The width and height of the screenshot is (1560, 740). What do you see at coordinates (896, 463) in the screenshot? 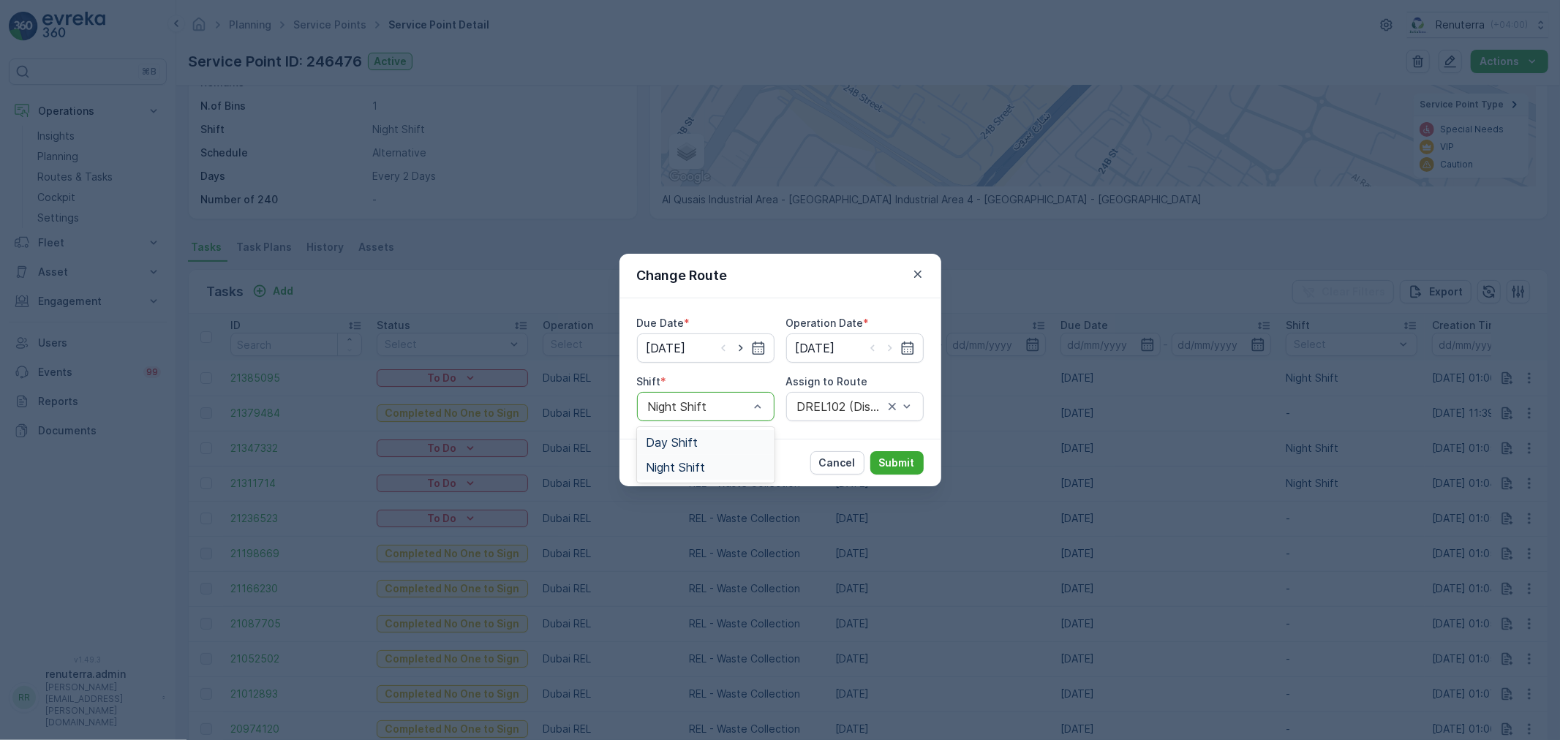
I see `p: Submit` at bounding box center [896, 463].